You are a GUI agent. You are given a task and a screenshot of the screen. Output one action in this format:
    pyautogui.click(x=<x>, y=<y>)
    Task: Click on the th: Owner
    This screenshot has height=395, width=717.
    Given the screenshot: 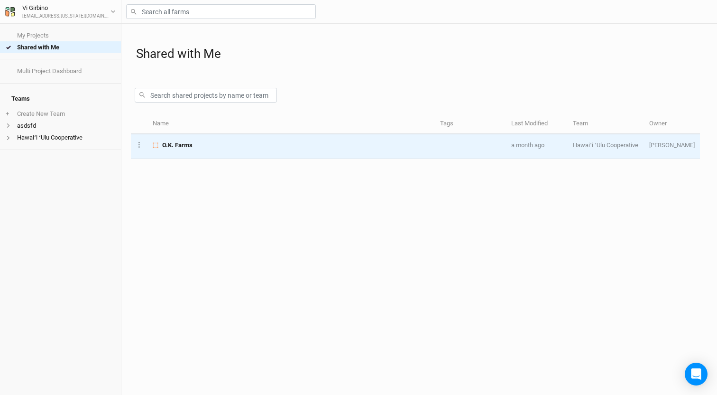 What is the action you would take?
    pyautogui.click(x=672, y=124)
    